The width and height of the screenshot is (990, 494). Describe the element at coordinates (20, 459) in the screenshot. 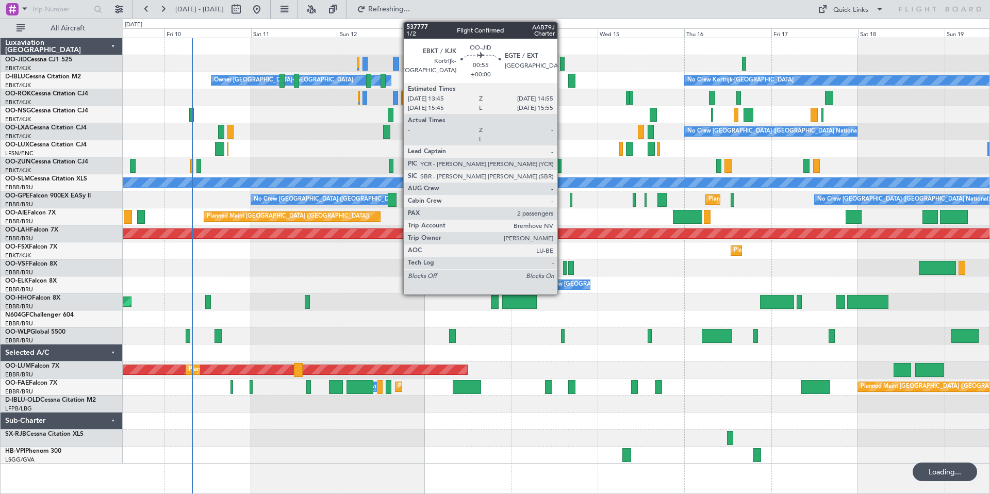

I see `a: LSGG/GVA` at that location.